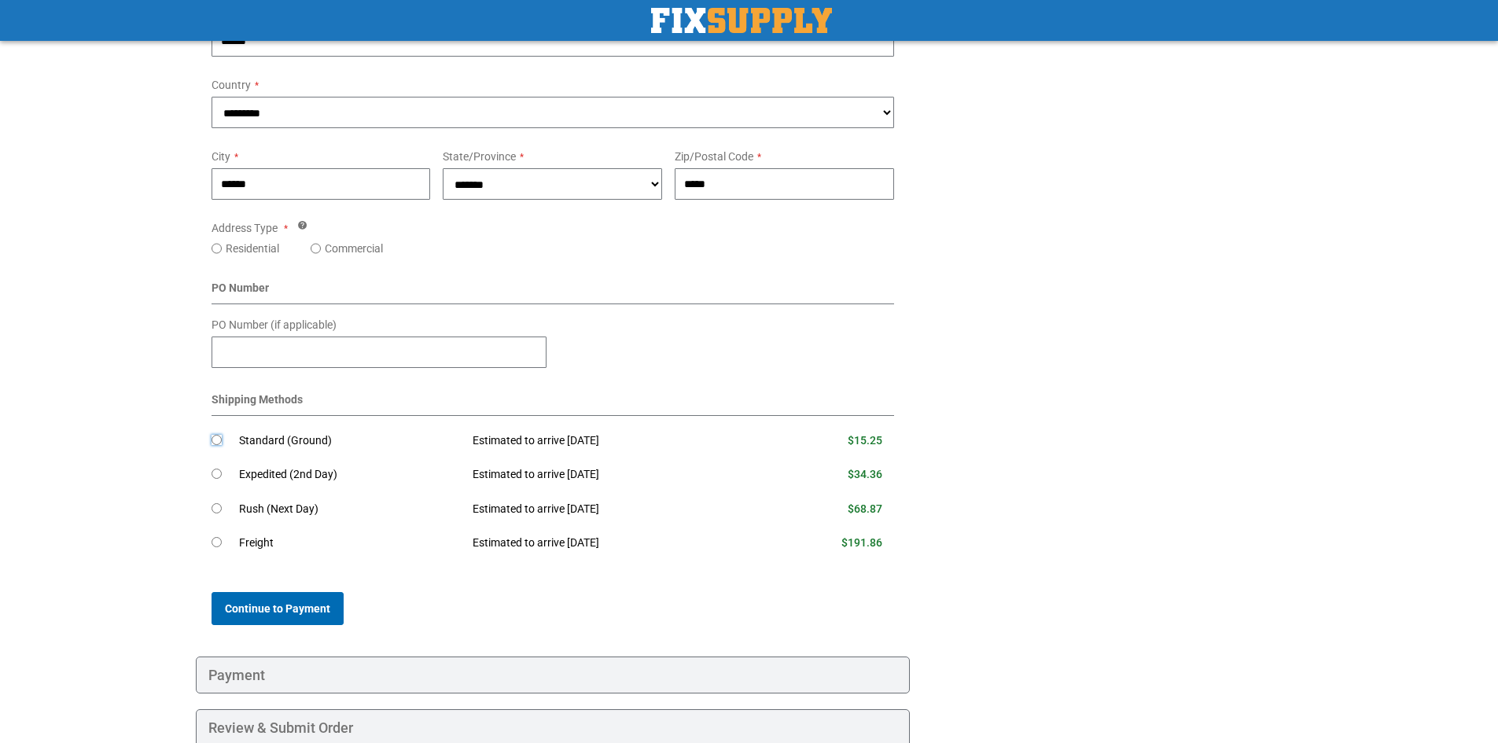 The image size is (1498, 743). I want to click on span: $191.86, so click(862, 542).